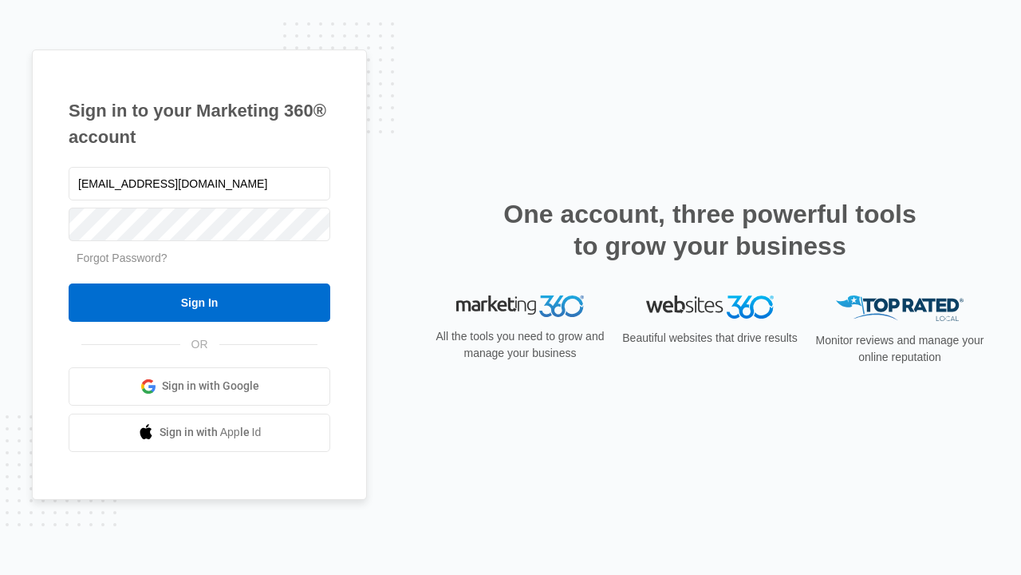  Describe the element at coordinates (211, 385) in the screenshot. I see `span: Sign in with Google` at that location.